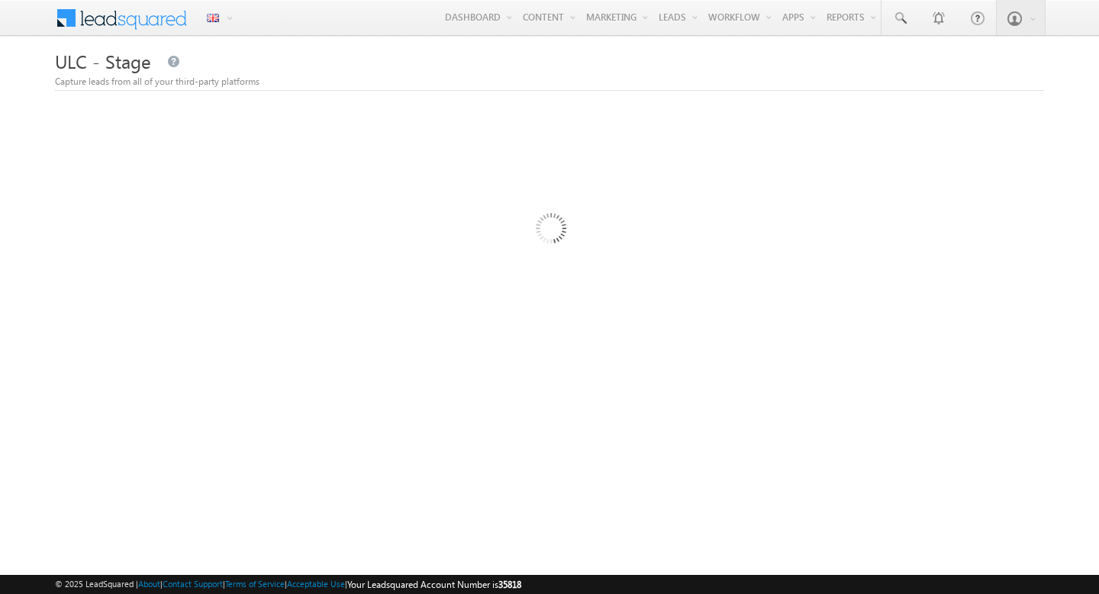  I want to click on a: Terms of Service, so click(255, 583).